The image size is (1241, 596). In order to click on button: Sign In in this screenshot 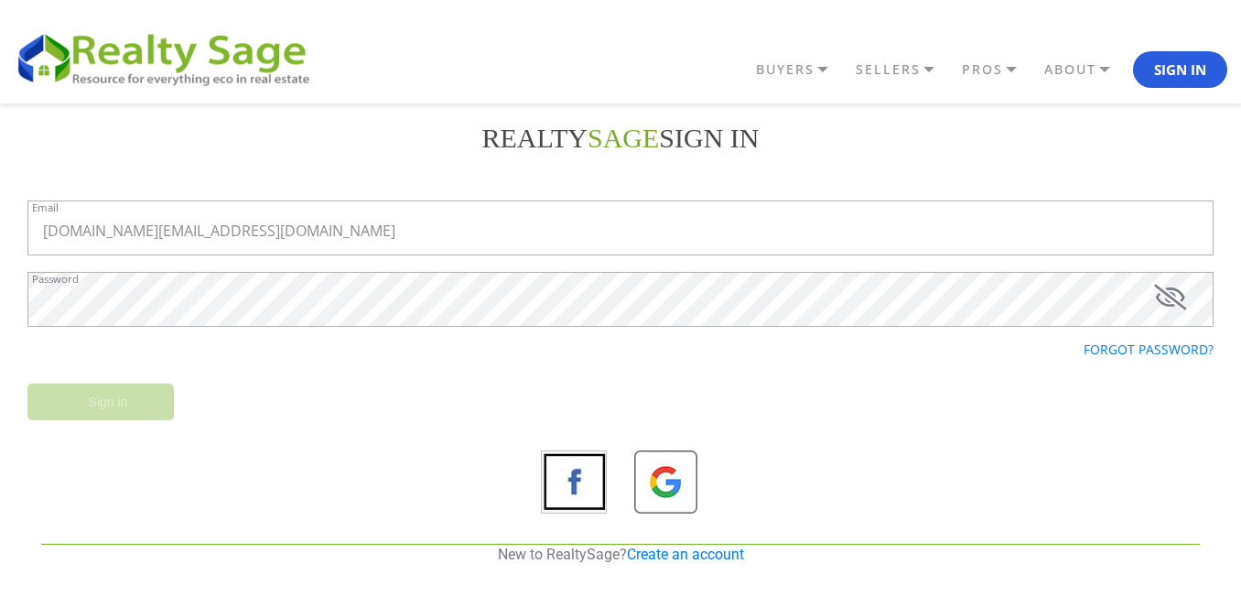, I will do `click(1179, 70)`.